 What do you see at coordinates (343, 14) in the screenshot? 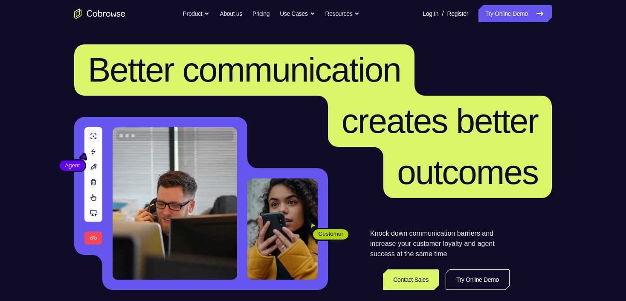
I see `button: Resources` at bounding box center [343, 14].